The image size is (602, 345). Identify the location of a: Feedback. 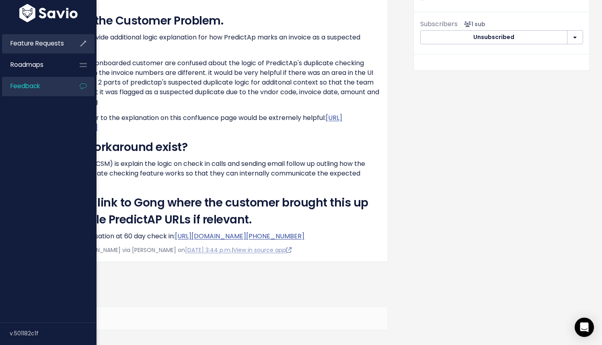
(34, 86).